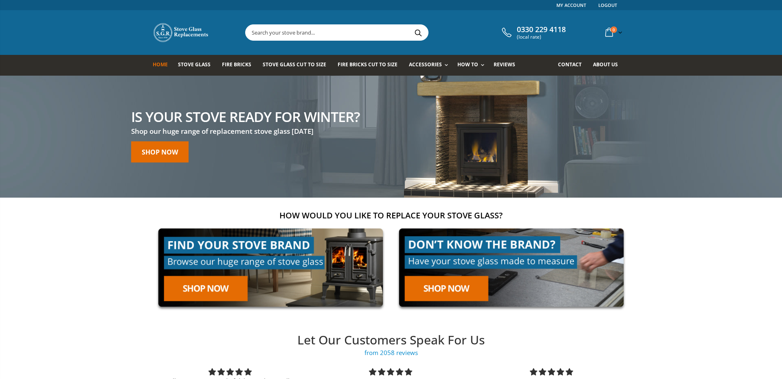 The height and width of the screenshot is (379, 782). What do you see at coordinates (473, 65) in the screenshot?
I see `a: How To` at bounding box center [473, 65].